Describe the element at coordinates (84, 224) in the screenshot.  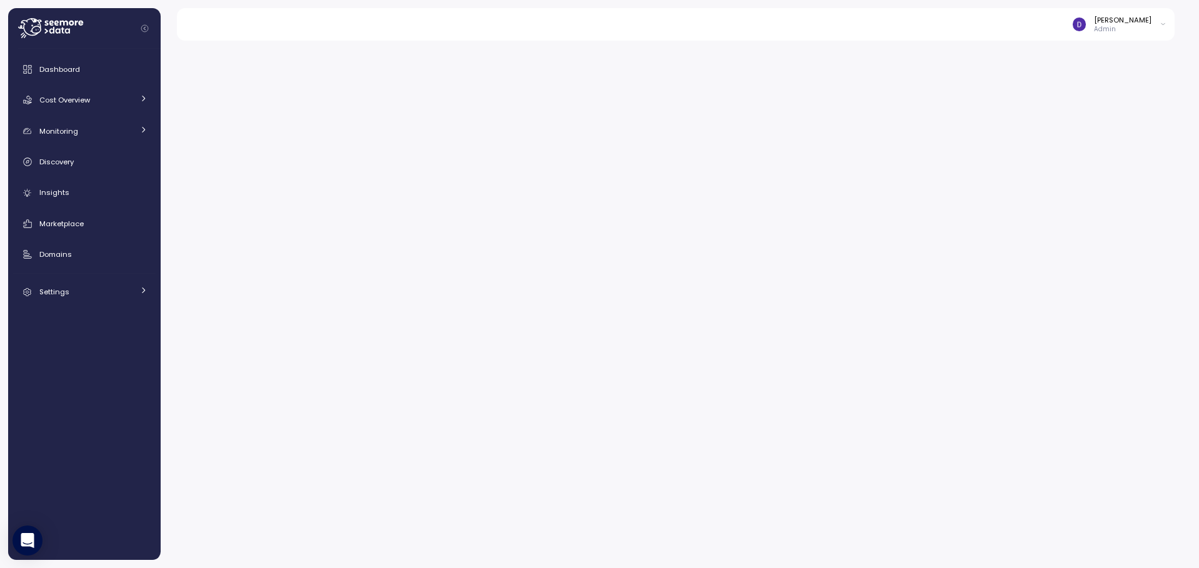
I see `a: Marketplace` at that location.